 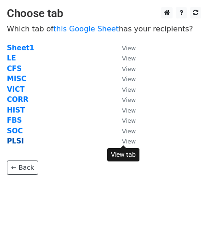 What do you see at coordinates (86, 29) in the screenshot?
I see `a: this Google Sheet` at bounding box center [86, 29].